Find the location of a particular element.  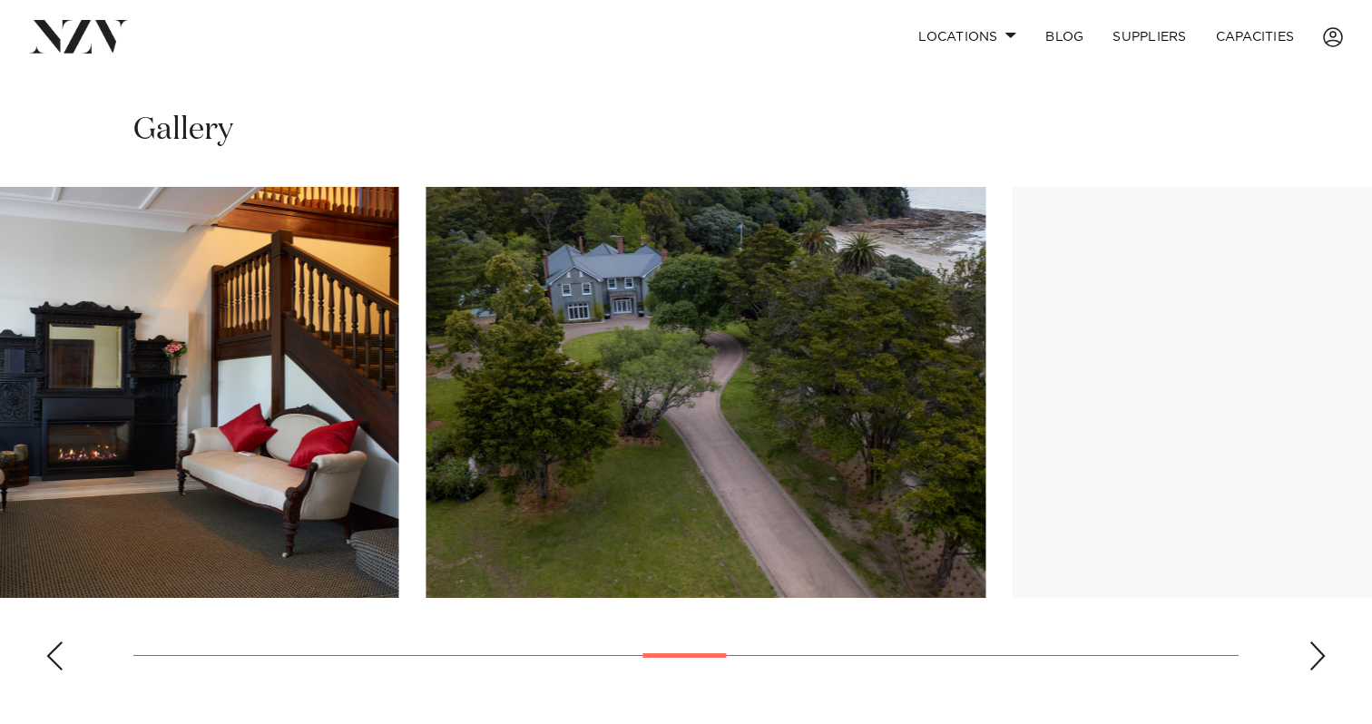

a: BLOG is located at coordinates (1065, 36).